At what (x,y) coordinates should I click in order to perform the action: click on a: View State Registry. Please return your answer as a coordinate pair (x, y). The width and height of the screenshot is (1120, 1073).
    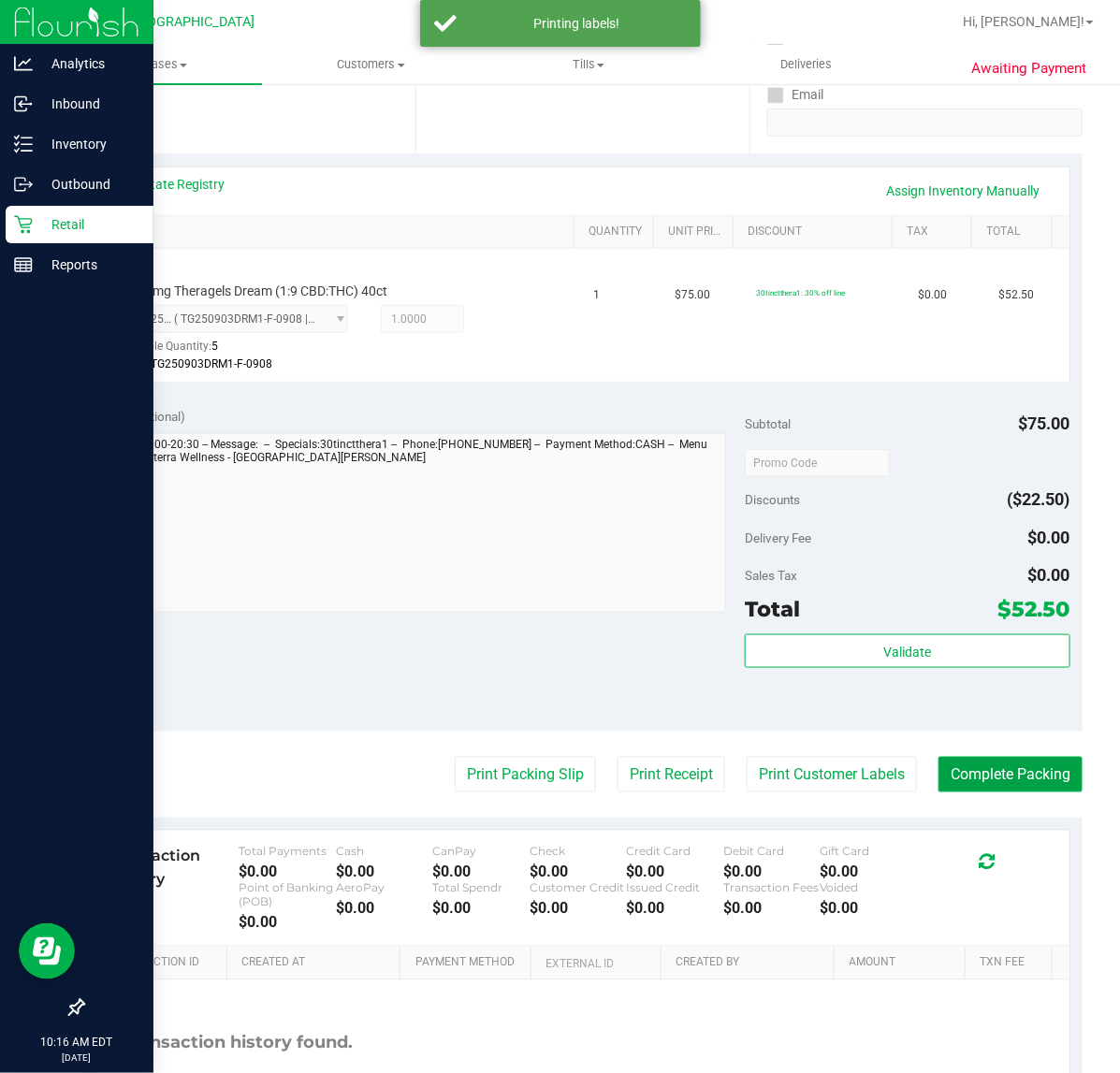
    Looking at the image, I should click on (169, 185).